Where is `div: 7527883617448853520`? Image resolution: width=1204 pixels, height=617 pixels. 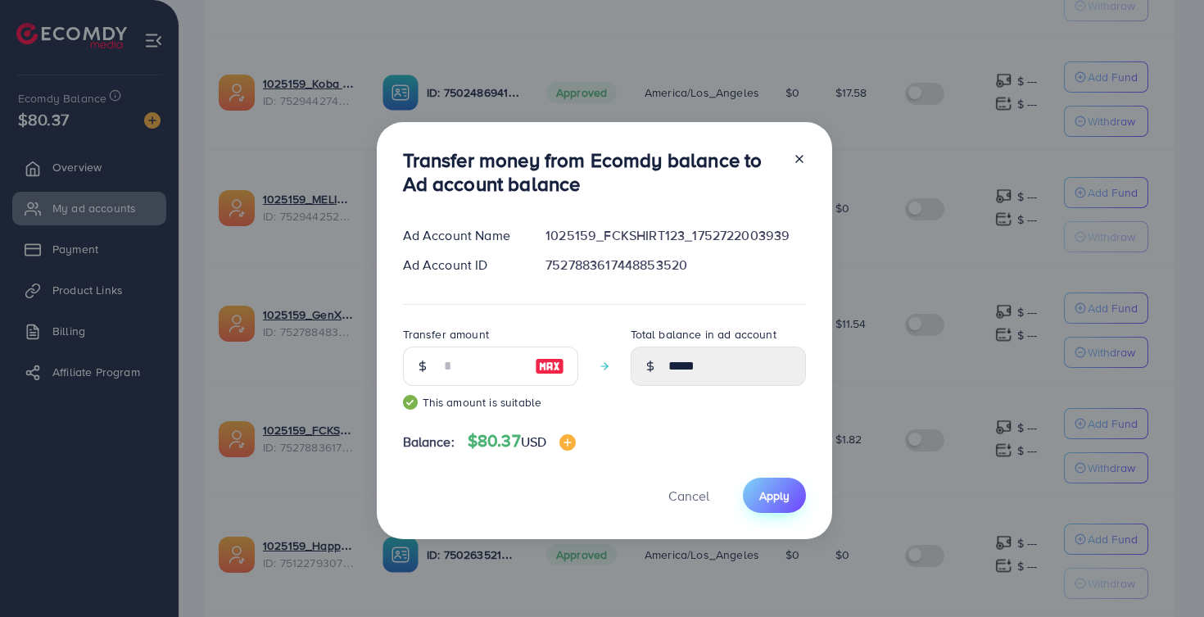 div: 7527883617448853520 is located at coordinates (675, 265).